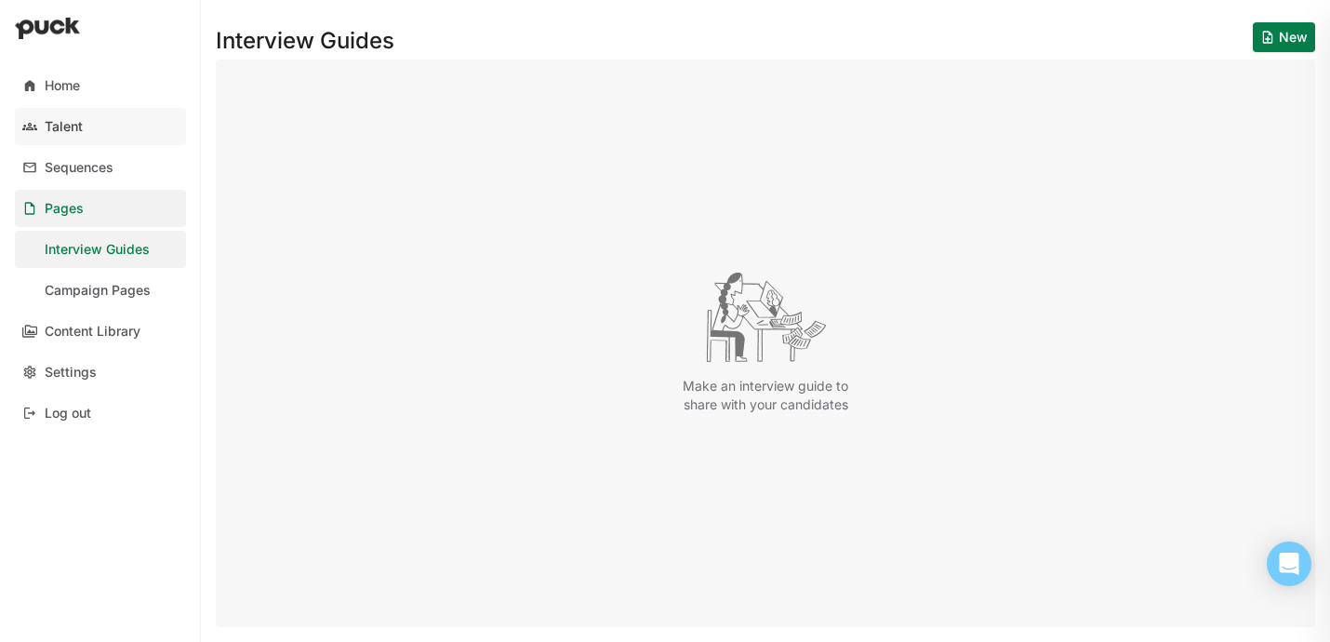 This screenshot has width=1330, height=642. I want to click on div: Campaign Pages, so click(98, 290).